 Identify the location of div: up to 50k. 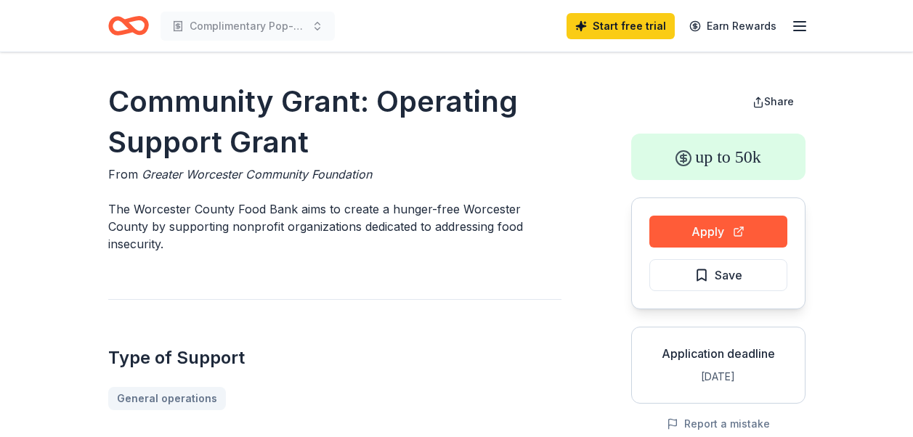
(718, 157).